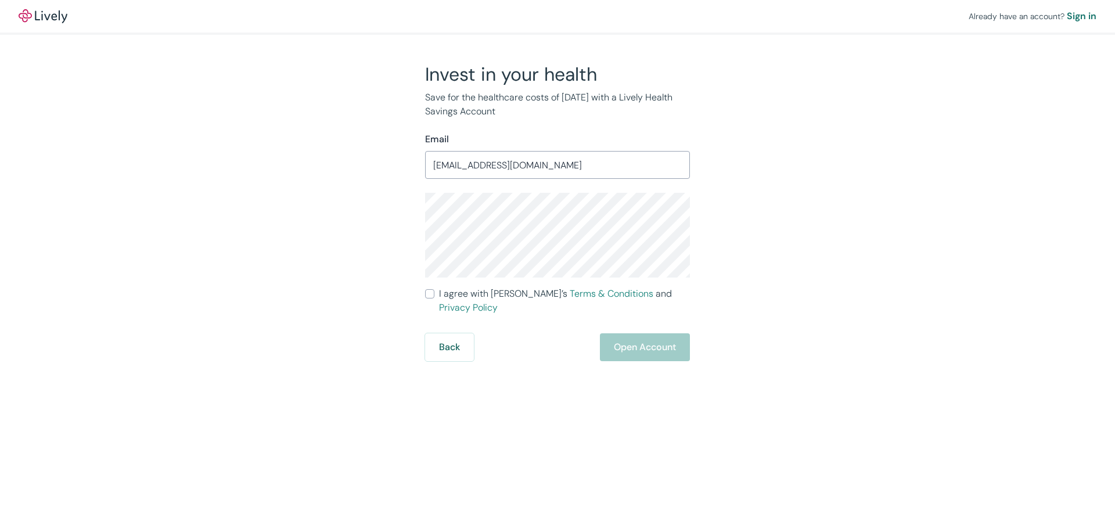 The height and width of the screenshot is (529, 1115). What do you see at coordinates (1082, 16) in the screenshot?
I see `a: Sign in` at bounding box center [1082, 16].